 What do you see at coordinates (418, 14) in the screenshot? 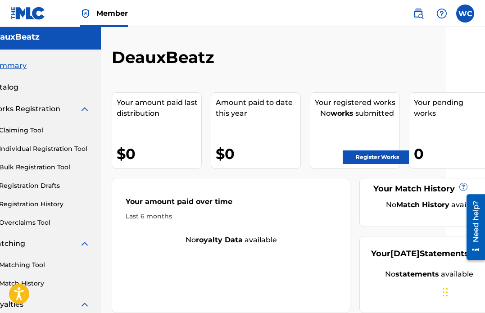
I see `img: search` at bounding box center [418, 14].